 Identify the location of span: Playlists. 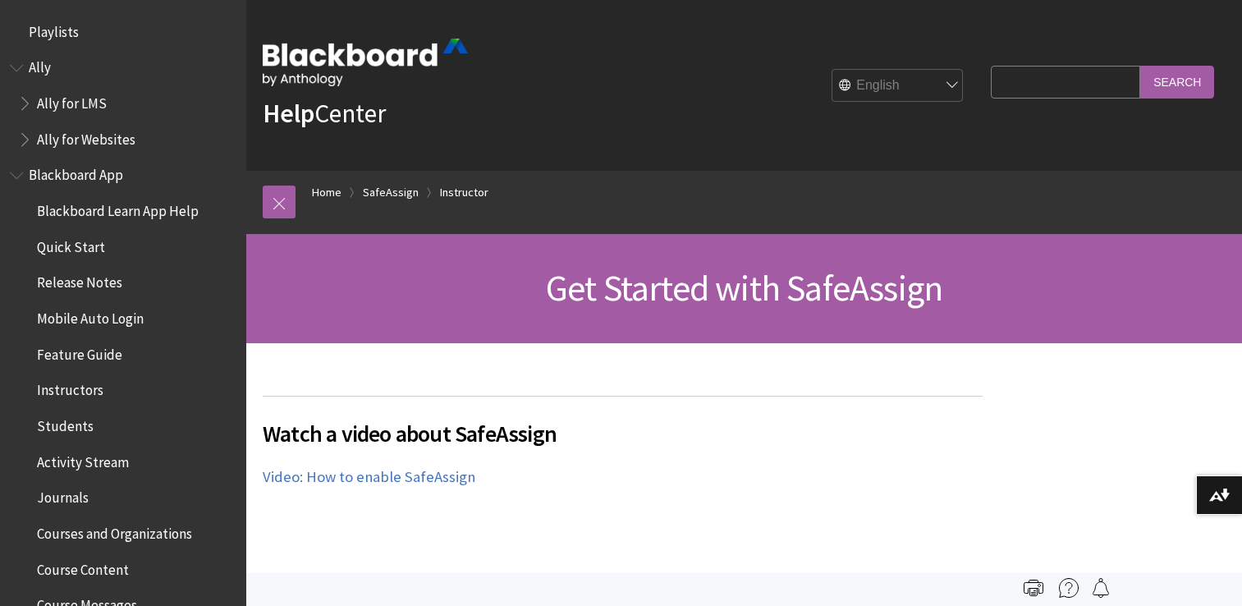
(53, 29).